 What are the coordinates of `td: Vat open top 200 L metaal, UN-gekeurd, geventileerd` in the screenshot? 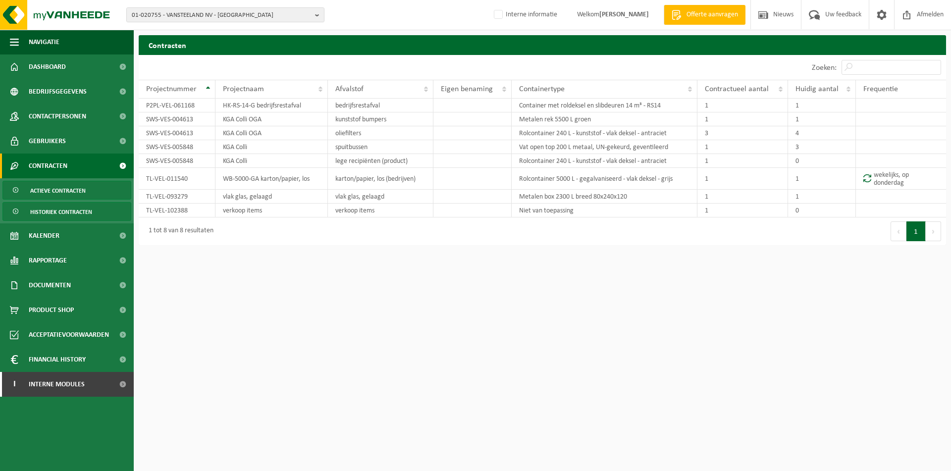 It's located at (604, 147).